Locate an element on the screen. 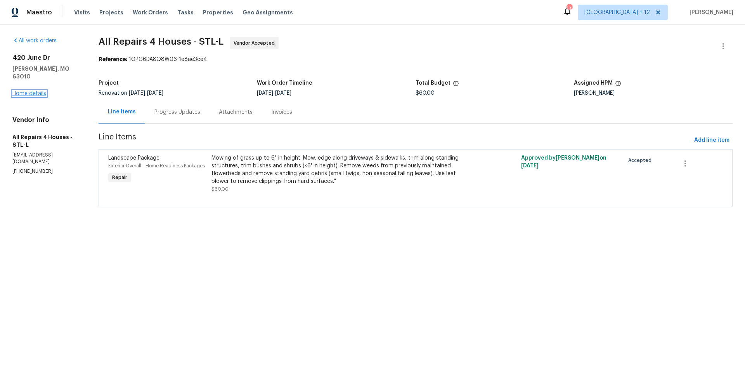  a: Home details is located at coordinates (29, 93).